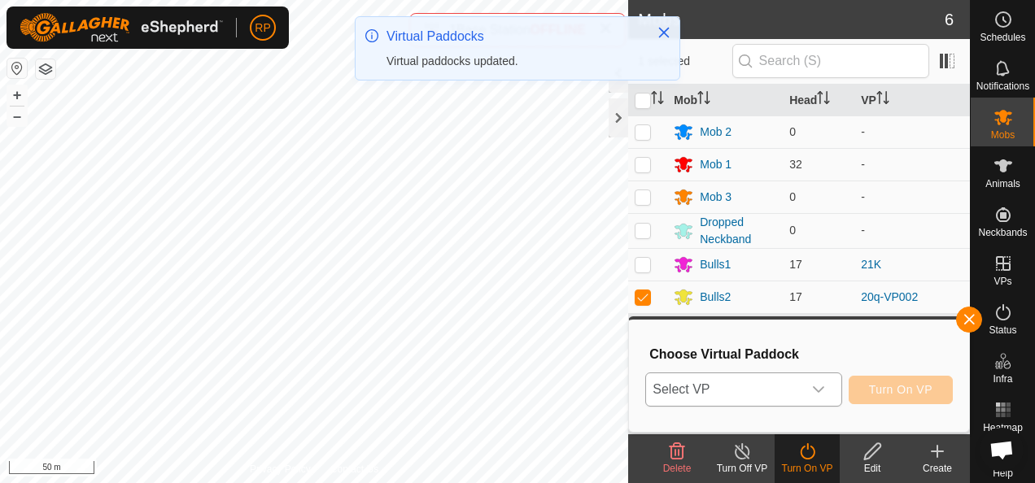 The height and width of the screenshot is (483, 1035). Describe the element at coordinates (912, 100) in the screenshot. I see `th: VP` at that location.